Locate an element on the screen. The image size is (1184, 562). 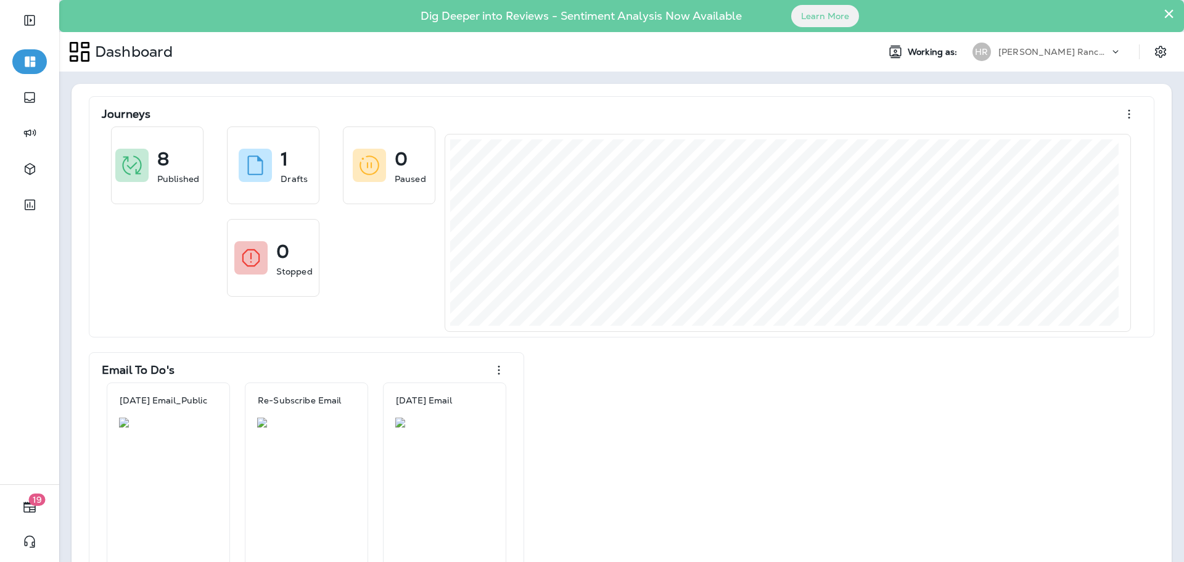
button: Close is located at coordinates (1169, 14).